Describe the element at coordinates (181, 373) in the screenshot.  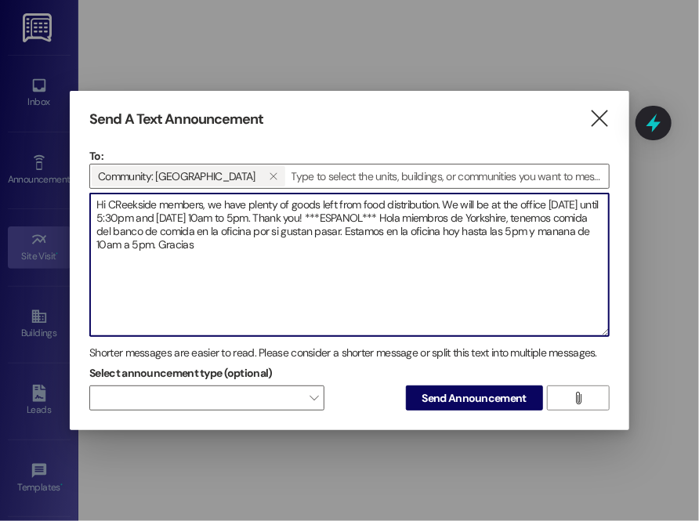
I see `label: Select announcement type (optional)` at that location.